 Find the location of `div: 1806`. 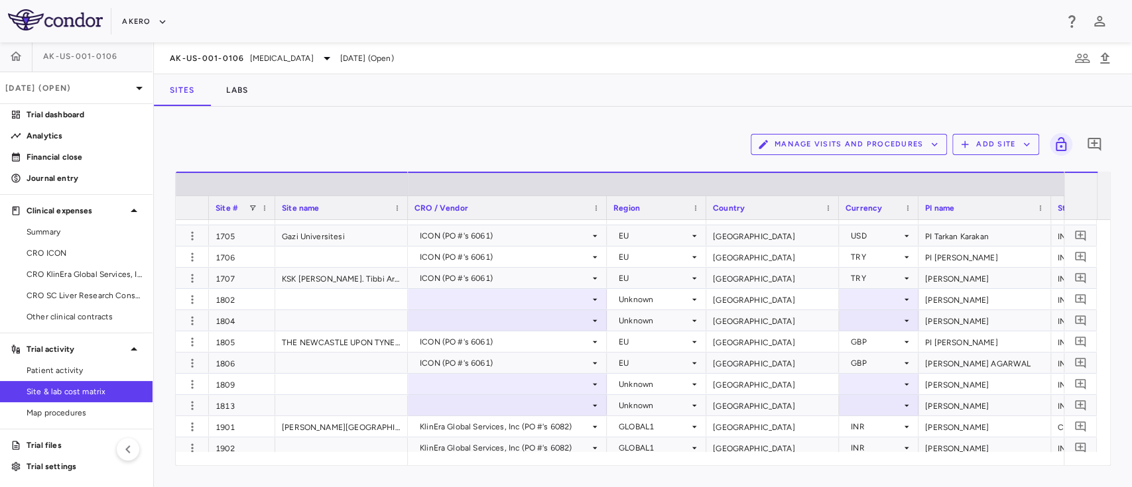

div: 1806 is located at coordinates (242, 363).